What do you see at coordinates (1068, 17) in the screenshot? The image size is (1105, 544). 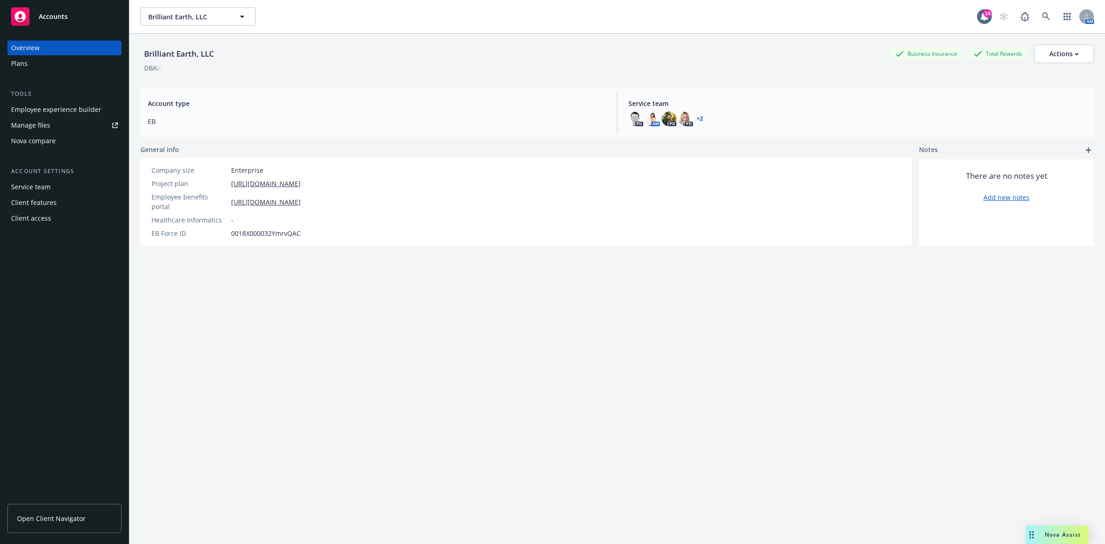 I see `a: Switch app` at bounding box center [1068, 17].